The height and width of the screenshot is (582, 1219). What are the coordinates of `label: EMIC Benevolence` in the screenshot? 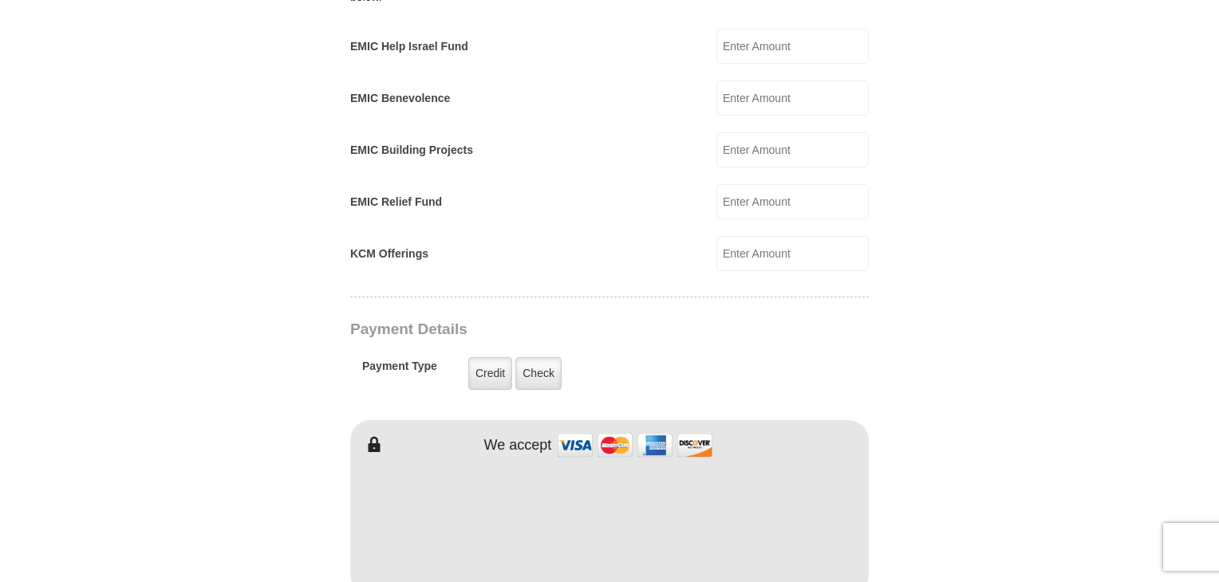 It's located at (400, 98).